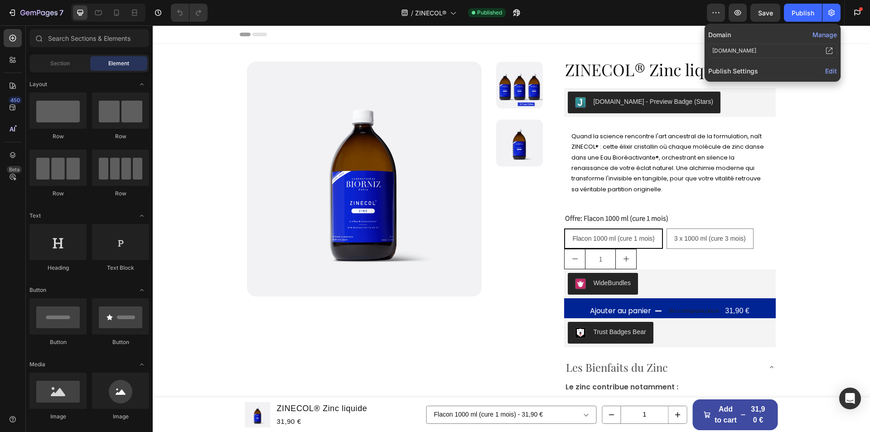 Image resolution: width=870 pixels, height=432 pixels. I want to click on div: Text Block, so click(121, 268).